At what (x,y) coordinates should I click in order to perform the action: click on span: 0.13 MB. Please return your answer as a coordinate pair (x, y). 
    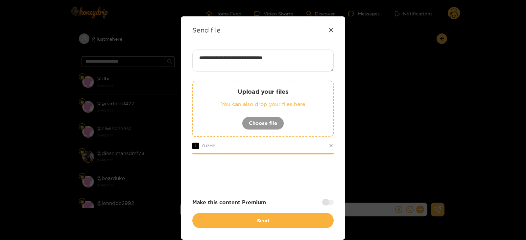
    Looking at the image, I should click on (209, 146).